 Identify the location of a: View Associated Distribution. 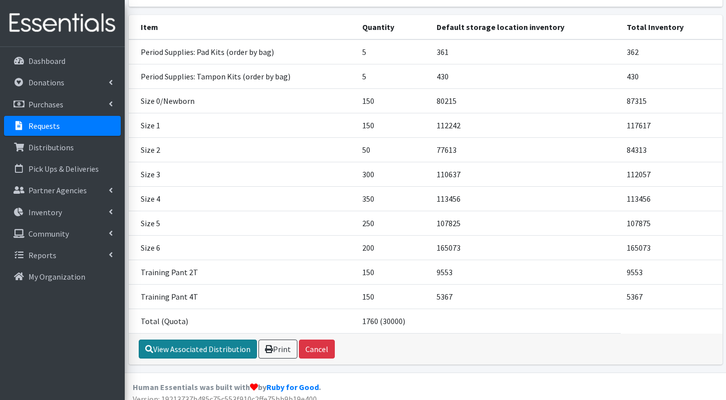
(198, 349).